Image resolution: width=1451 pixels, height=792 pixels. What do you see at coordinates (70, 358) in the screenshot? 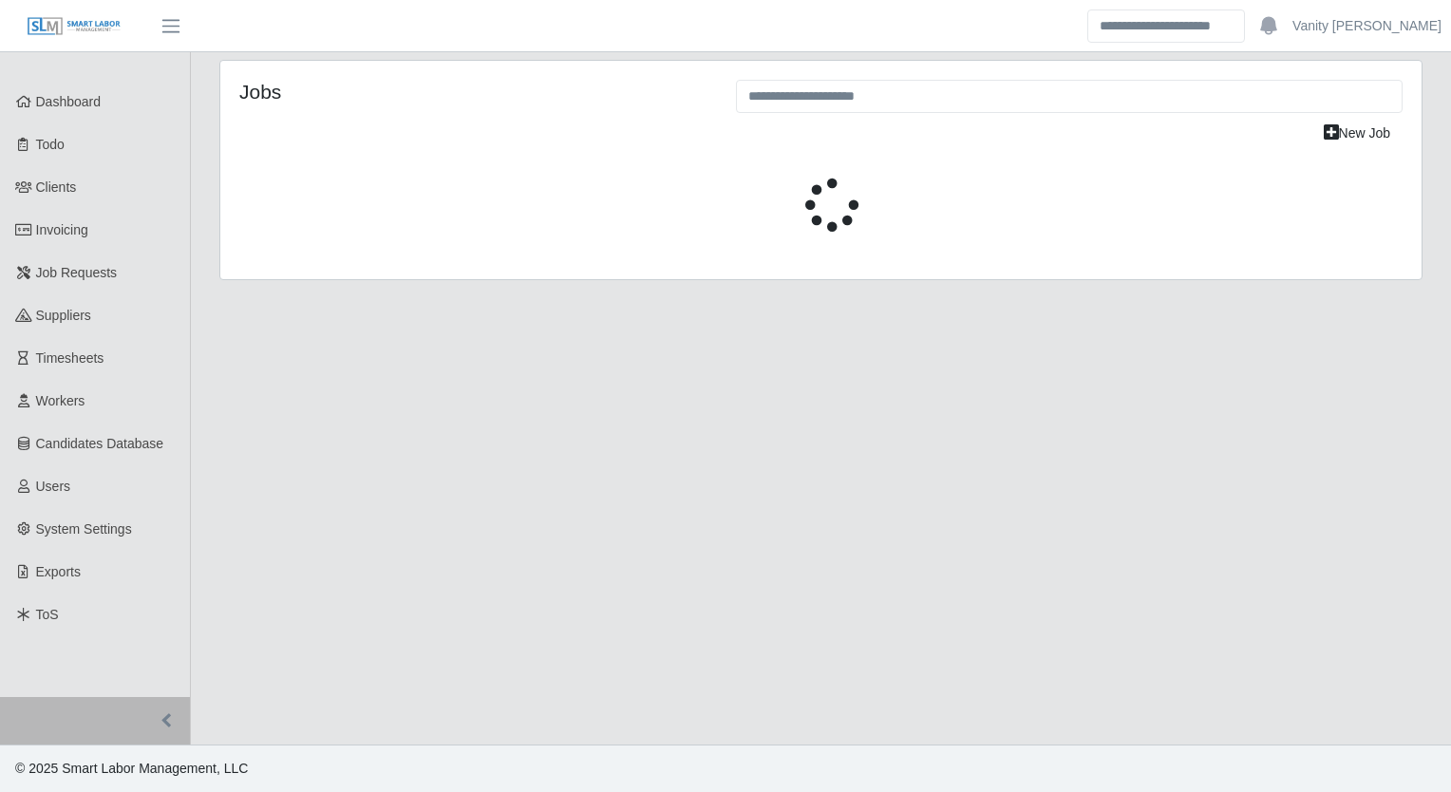
I see `span: Timesheets` at bounding box center [70, 358].